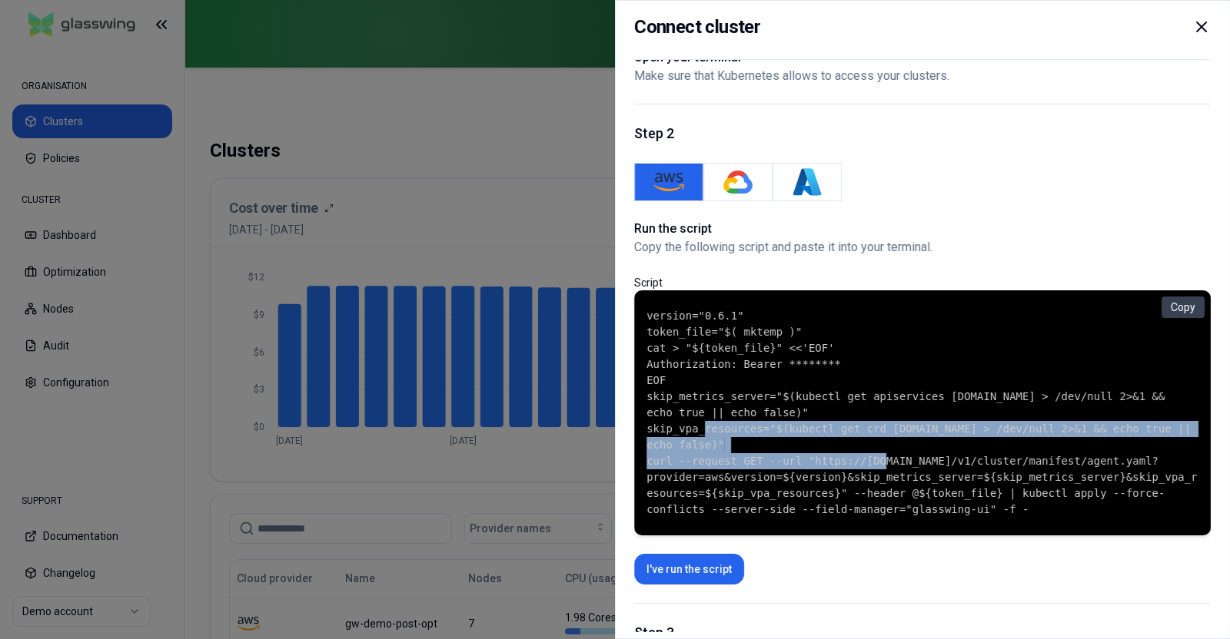  What do you see at coordinates (922, 247) in the screenshot?
I see `p: Copy the following script and paste it into your terminal.` at bounding box center [922, 247].